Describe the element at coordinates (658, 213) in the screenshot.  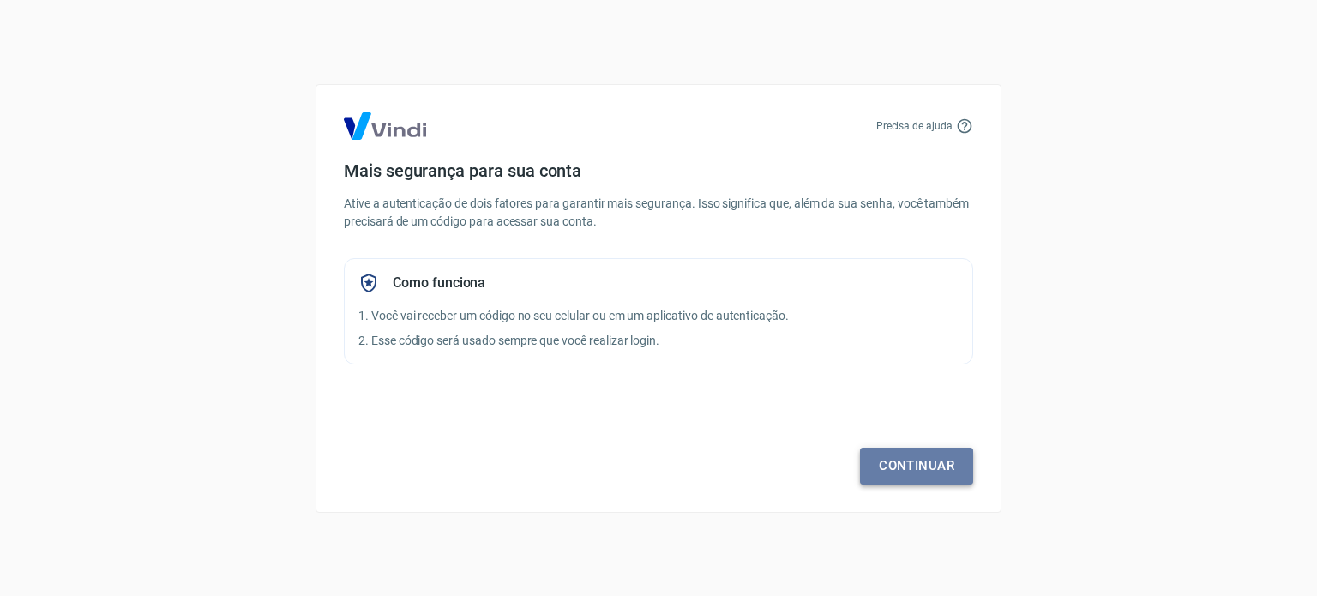
I see `p: Ative a autenticação de dois fatores para garantir mais segurança. Isso significa que, além da su...` at that location.